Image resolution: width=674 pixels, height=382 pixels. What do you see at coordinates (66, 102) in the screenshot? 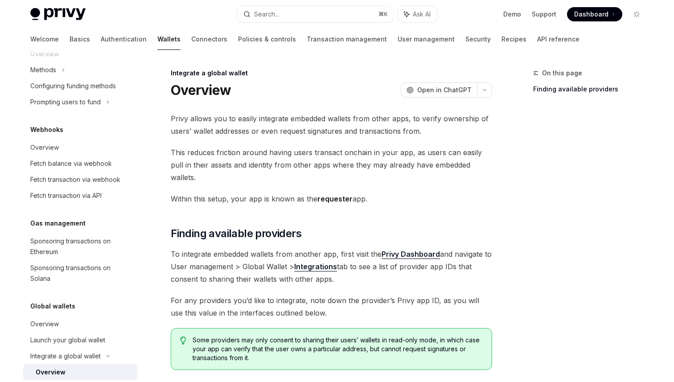
I see `div: Prompting users to fund` at bounding box center [66, 102].